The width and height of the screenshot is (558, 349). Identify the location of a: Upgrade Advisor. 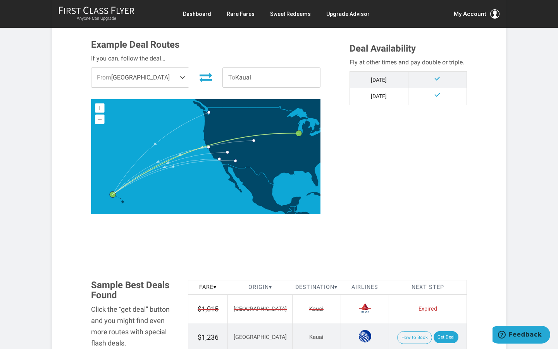
(348, 14).